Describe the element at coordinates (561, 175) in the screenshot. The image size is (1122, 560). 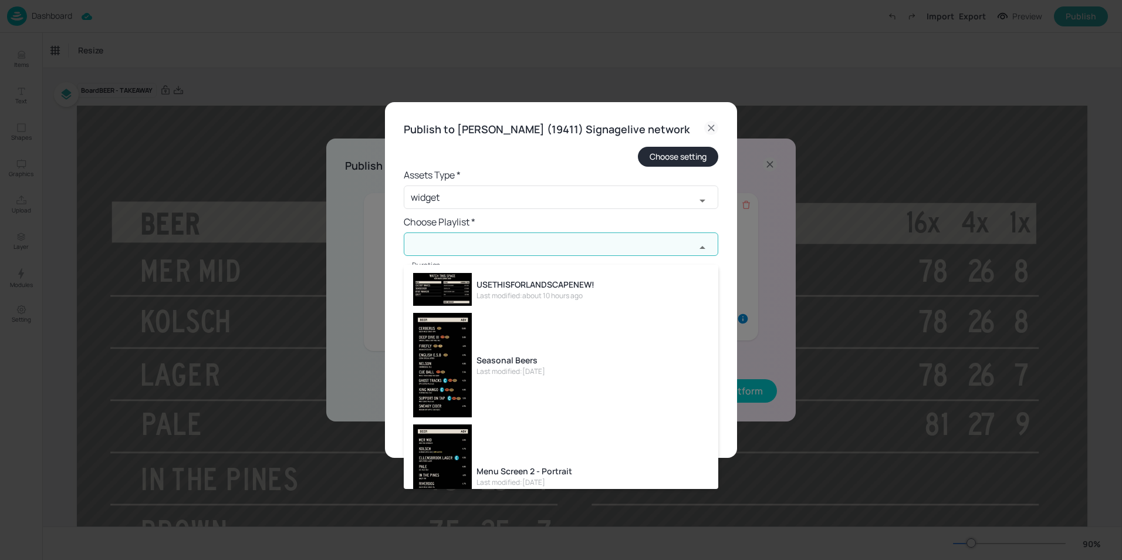
I see `h6: Assets Type *` at that location.